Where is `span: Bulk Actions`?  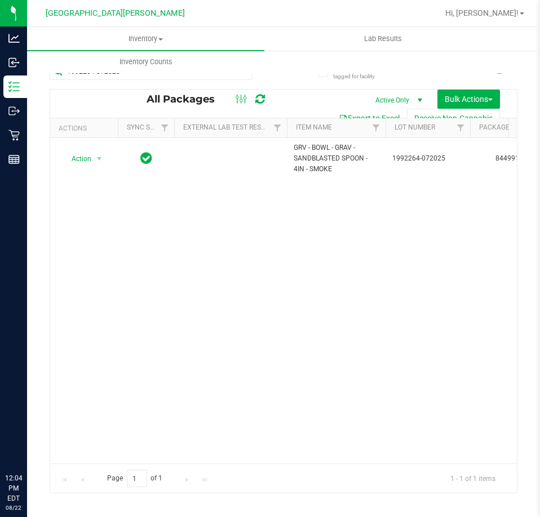 span: Bulk Actions is located at coordinates (468, 99).